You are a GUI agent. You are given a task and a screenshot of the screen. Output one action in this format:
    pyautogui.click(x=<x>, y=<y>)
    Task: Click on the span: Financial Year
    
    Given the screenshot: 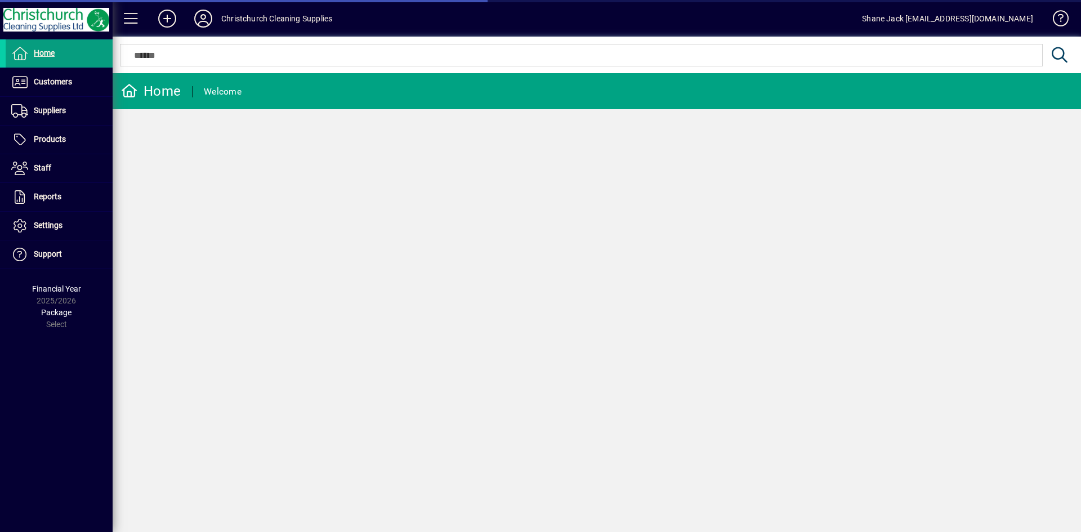 What is the action you would take?
    pyautogui.click(x=56, y=289)
    